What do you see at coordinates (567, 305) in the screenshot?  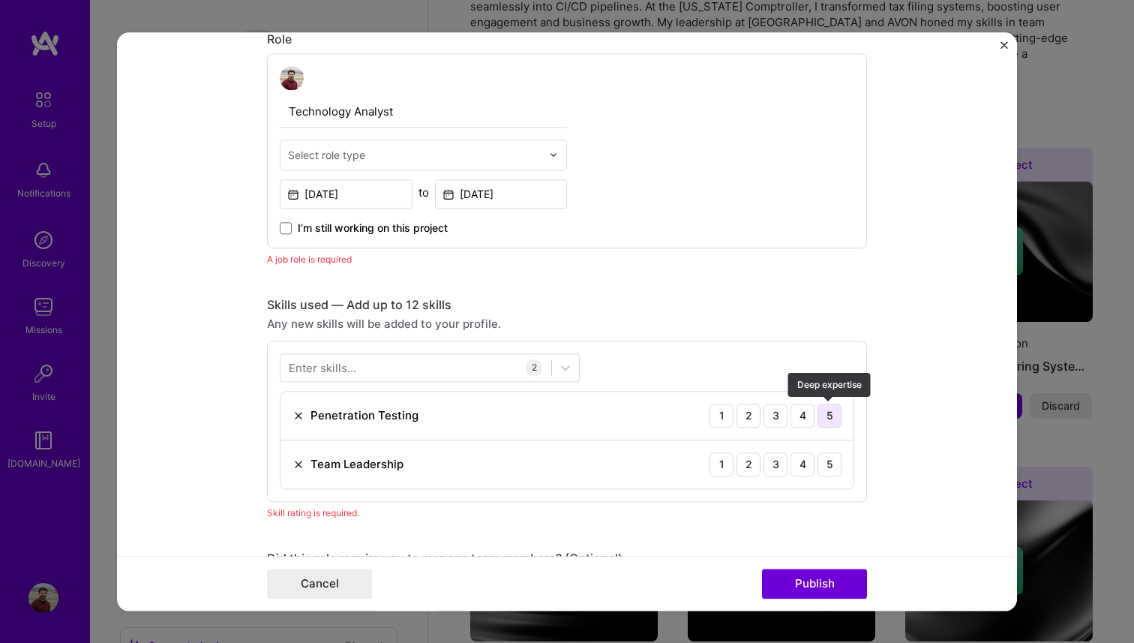 I see `div: Skills used — Add up to 12 skills` at bounding box center [567, 305].